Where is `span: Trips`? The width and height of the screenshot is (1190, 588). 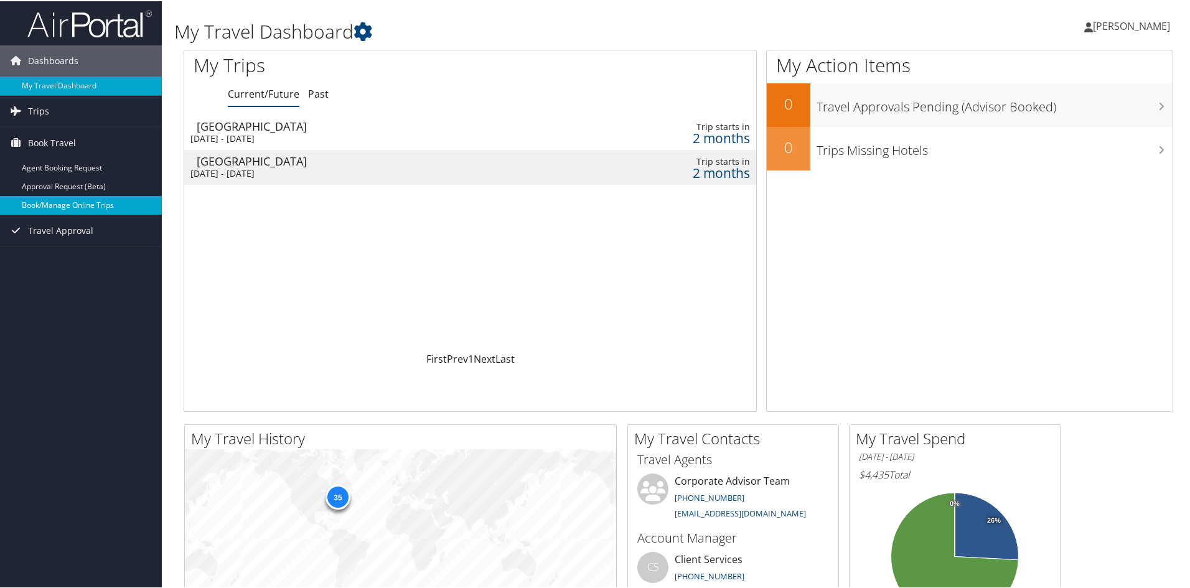 span: Trips is located at coordinates (39, 110).